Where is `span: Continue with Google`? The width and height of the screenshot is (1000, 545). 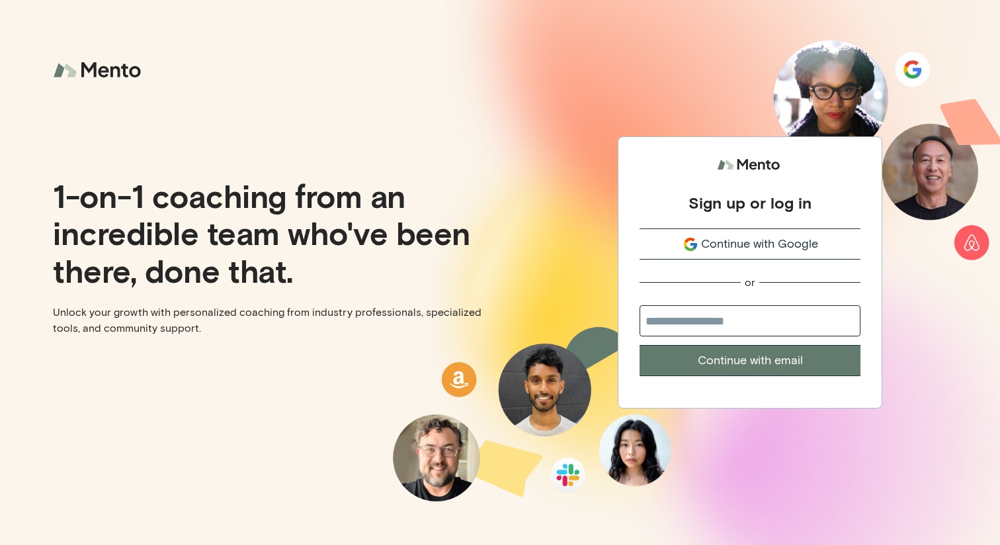
span: Continue with Google is located at coordinates (760, 243).